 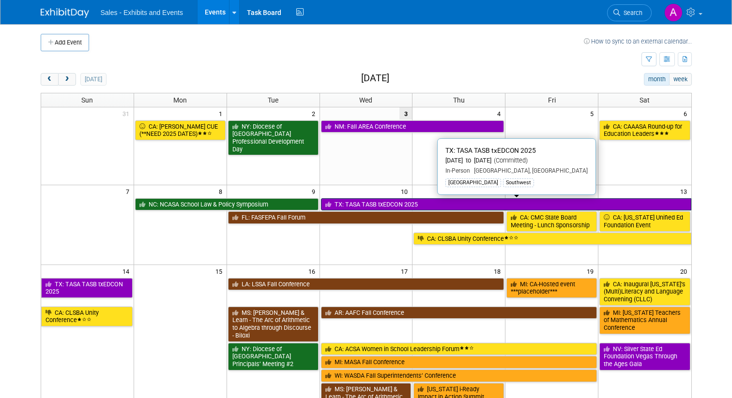 What do you see at coordinates (459, 376) in the screenshot?
I see `a: WI: WASDA Fall Superintendents’ Conference` at bounding box center [459, 376].